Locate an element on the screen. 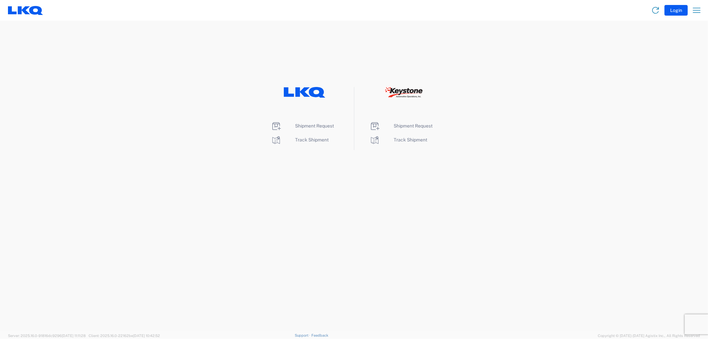  a: Feedback is located at coordinates (320, 335).